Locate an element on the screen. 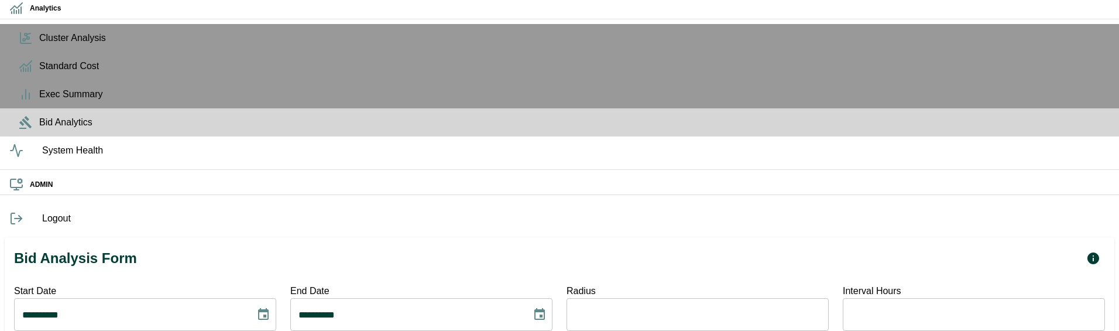  h1: Bid Analysis Form is located at coordinates (76, 258).